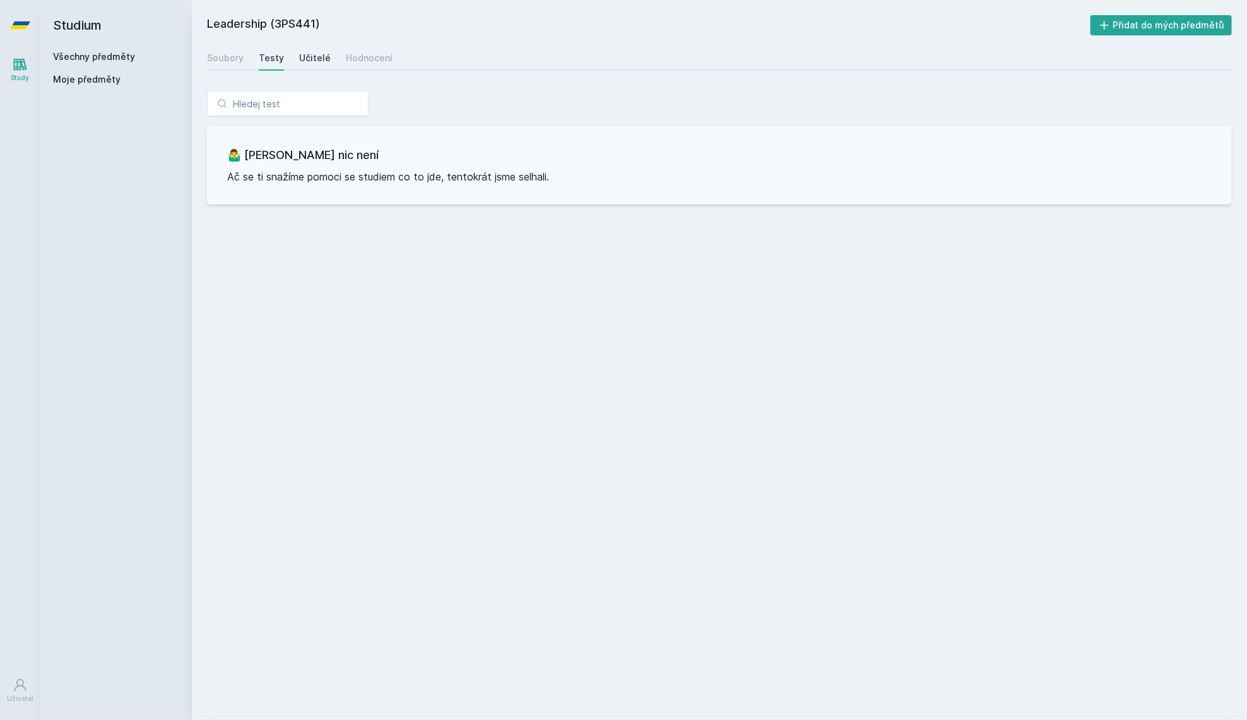 This screenshot has height=720, width=1247. I want to click on a: Soubory, so click(225, 58).